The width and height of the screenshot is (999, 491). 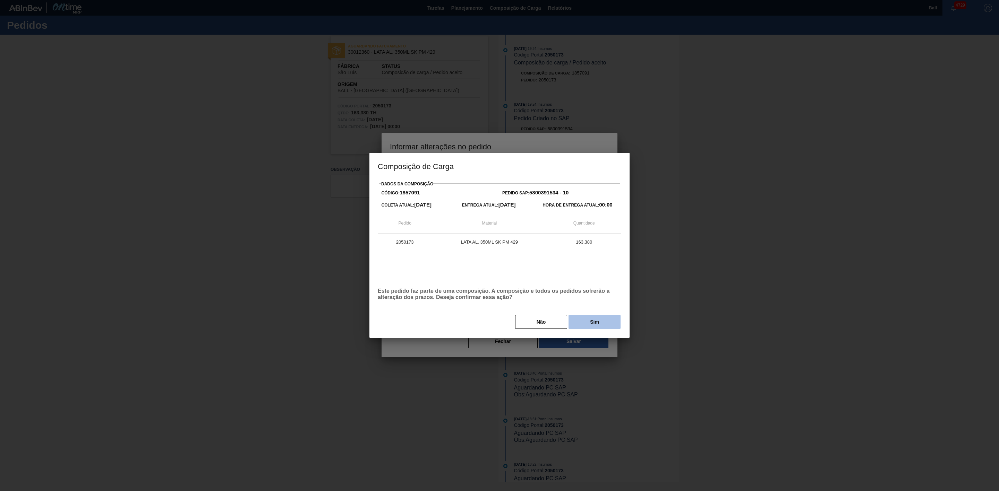 What do you see at coordinates (594, 322) in the screenshot?
I see `button: Sim` at bounding box center [594, 322].